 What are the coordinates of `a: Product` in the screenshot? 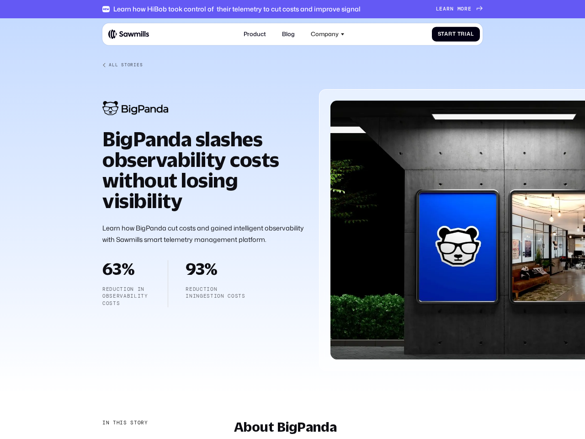 It's located at (255, 34).